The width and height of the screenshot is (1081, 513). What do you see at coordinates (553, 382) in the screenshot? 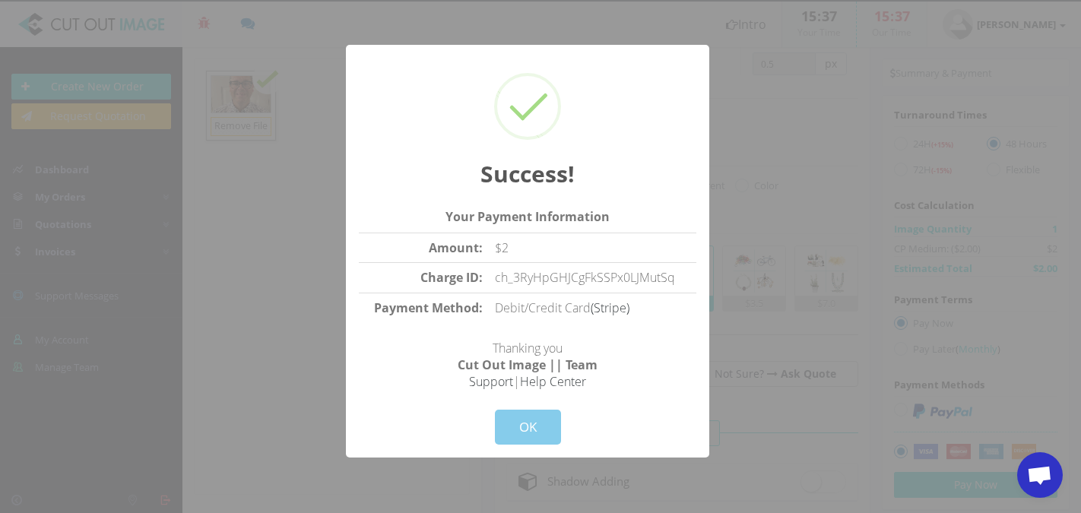
I see `a: Help Center` at bounding box center [553, 382].